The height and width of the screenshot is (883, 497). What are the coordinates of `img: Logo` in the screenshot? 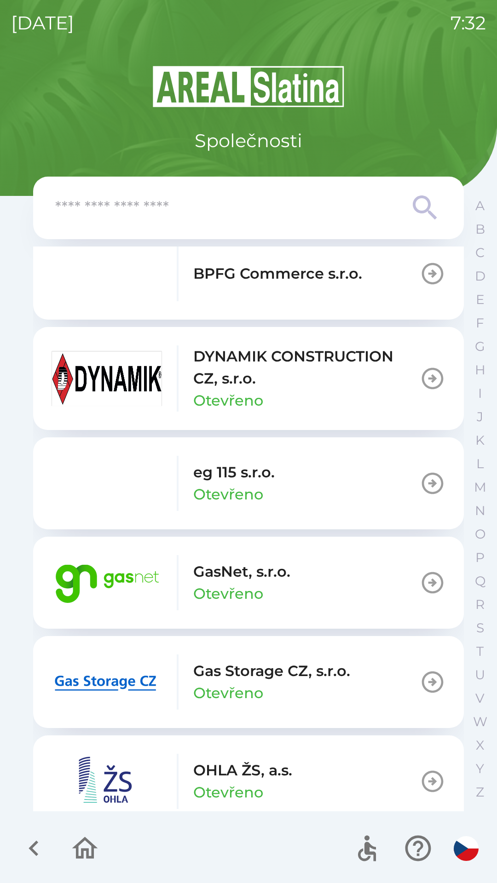 It's located at (248, 86).